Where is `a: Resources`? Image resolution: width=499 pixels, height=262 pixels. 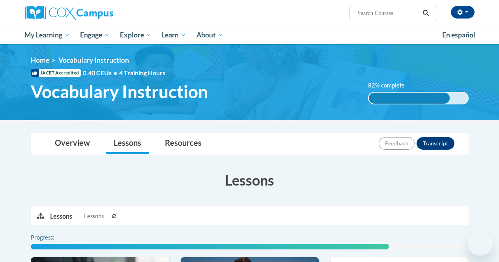 a: Resources is located at coordinates (183, 144).